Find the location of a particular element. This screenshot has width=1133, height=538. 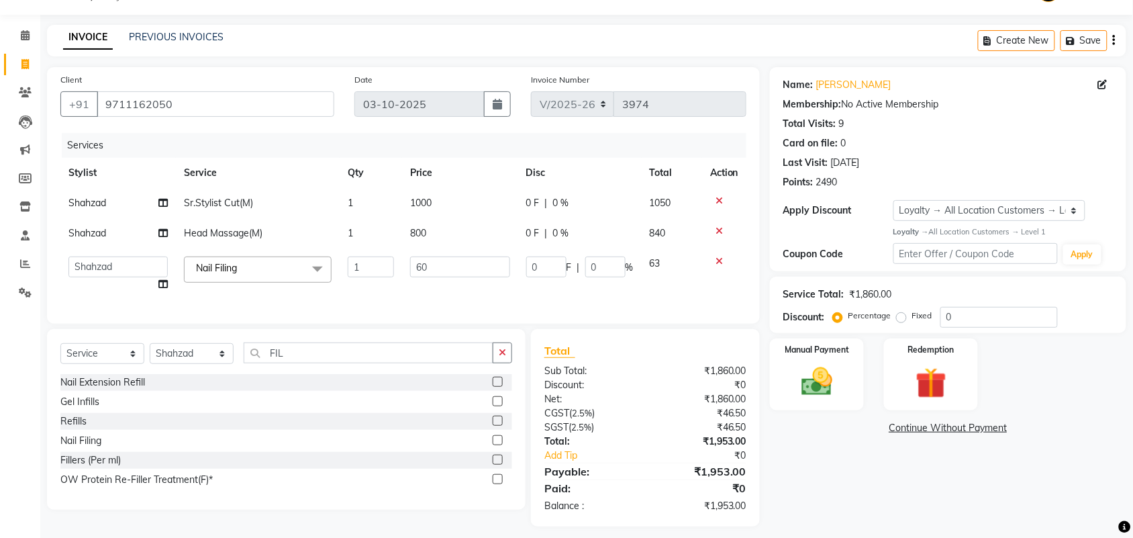

div: All Location Customers → Level 1 is located at coordinates (1003, 232).